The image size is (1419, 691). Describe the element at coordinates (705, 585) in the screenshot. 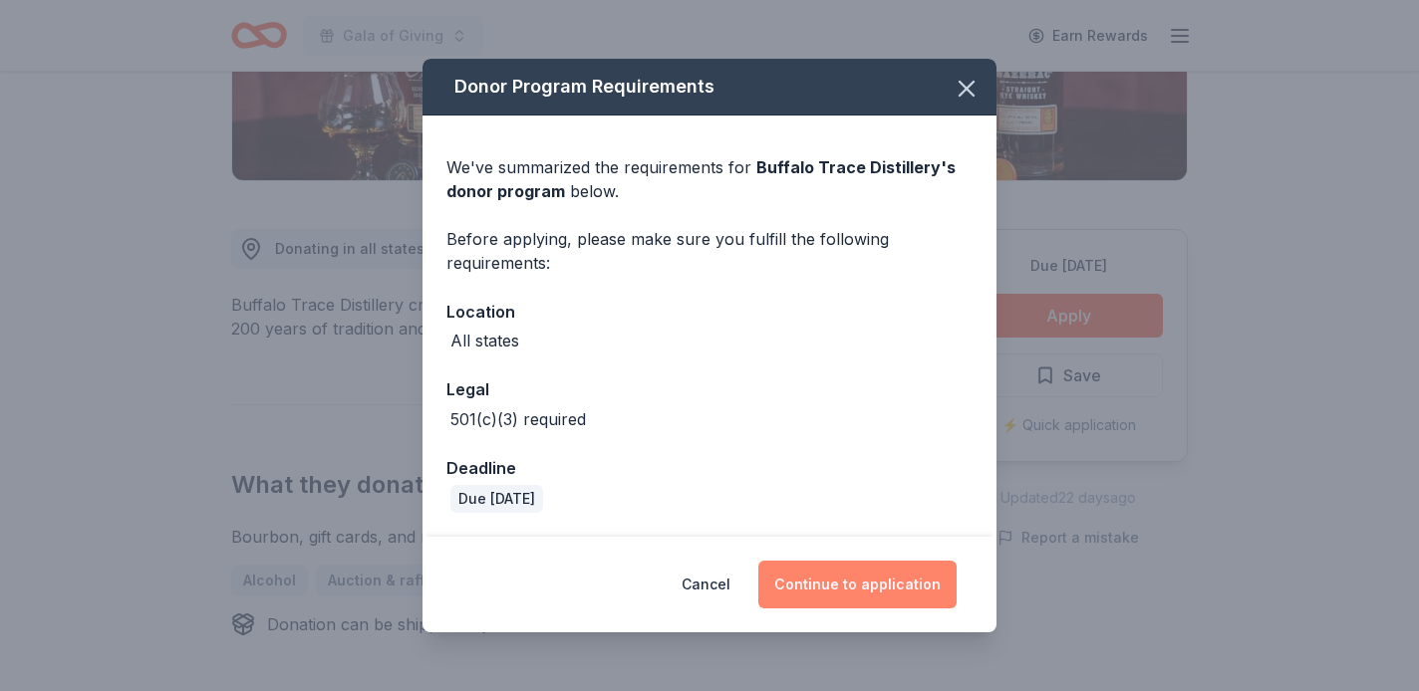

I see `button: Cancel` at that location.